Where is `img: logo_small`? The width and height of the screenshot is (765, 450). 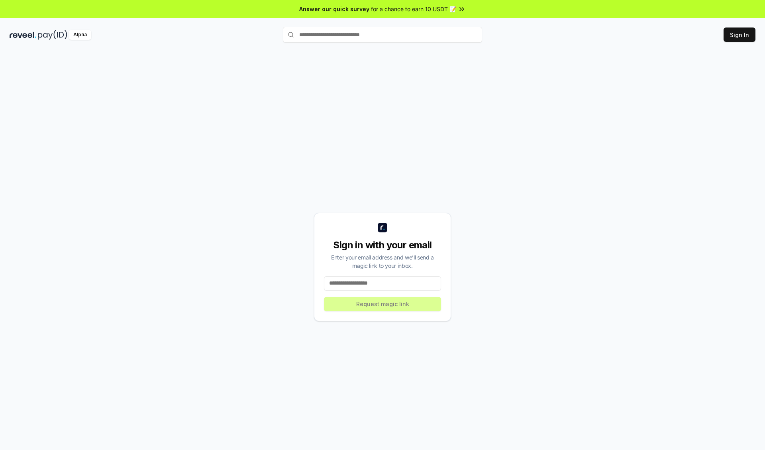
img: logo_small is located at coordinates (382, 227).